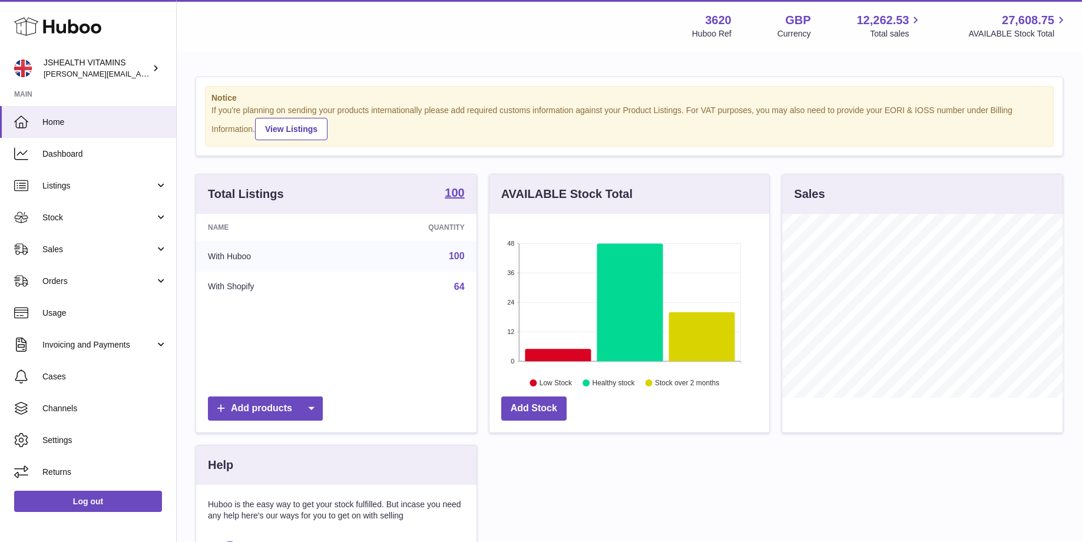 This screenshot has width=1082, height=542. I want to click on h3: Help, so click(220, 465).